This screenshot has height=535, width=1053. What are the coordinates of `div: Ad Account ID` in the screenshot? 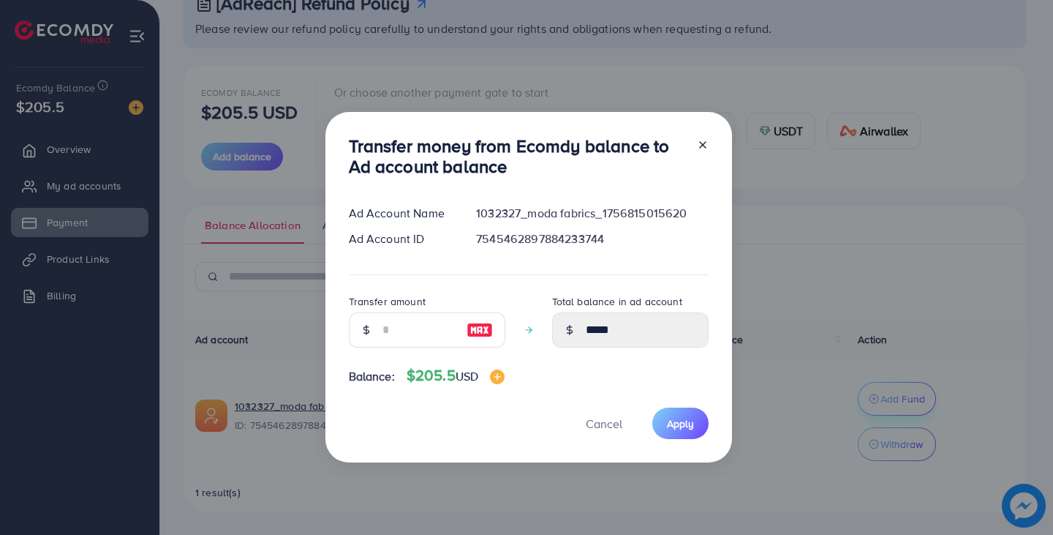 It's located at (401, 238).